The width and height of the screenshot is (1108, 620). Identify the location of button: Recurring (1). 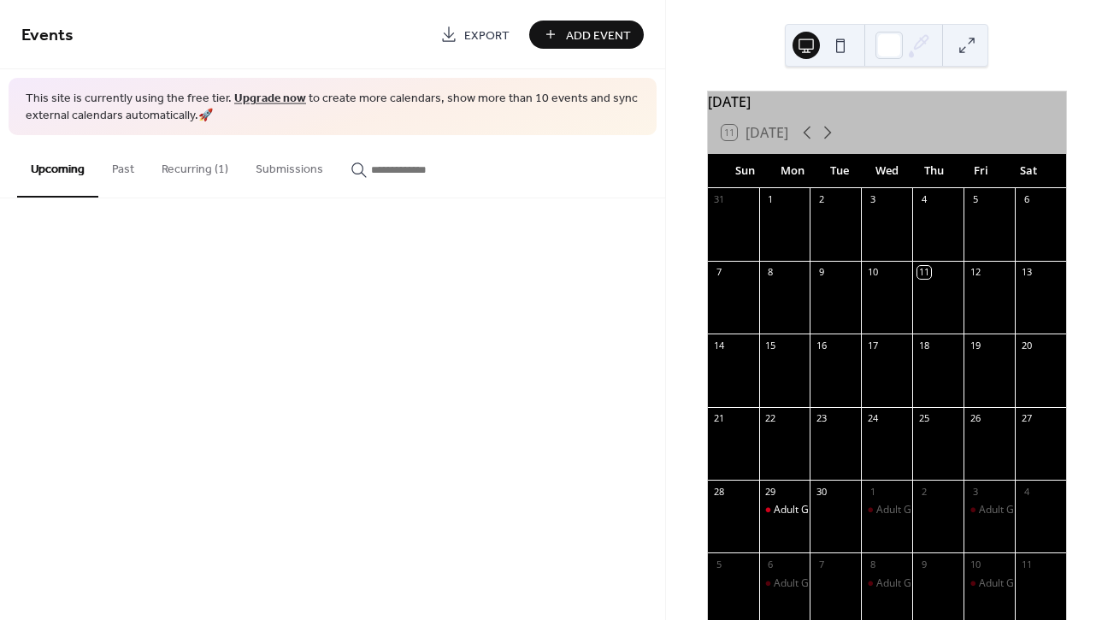
(195, 165).